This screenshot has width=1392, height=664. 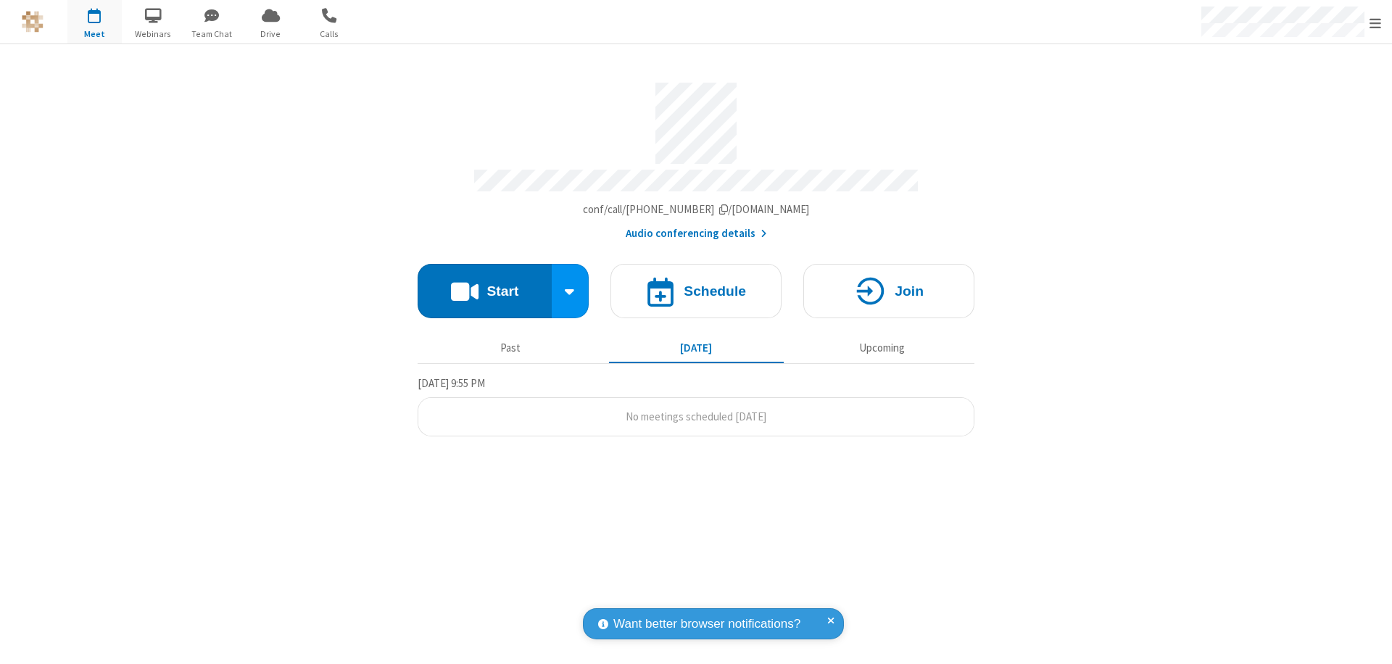 I want to click on h4: Start, so click(x=502, y=291).